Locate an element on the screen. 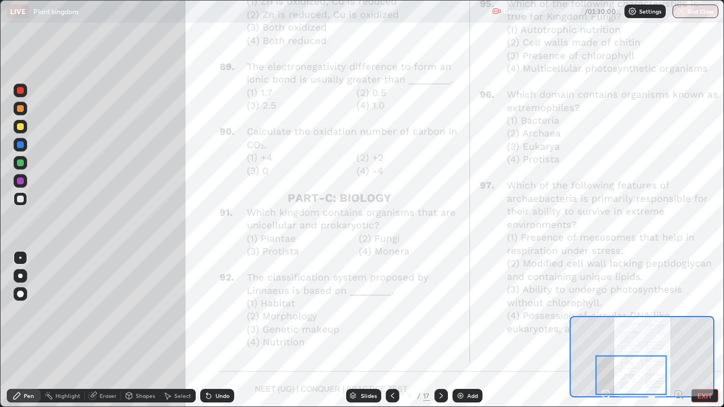 Image resolution: width=724 pixels, height=407 pixels. div: Highlight is located at coordinates (68, 396).